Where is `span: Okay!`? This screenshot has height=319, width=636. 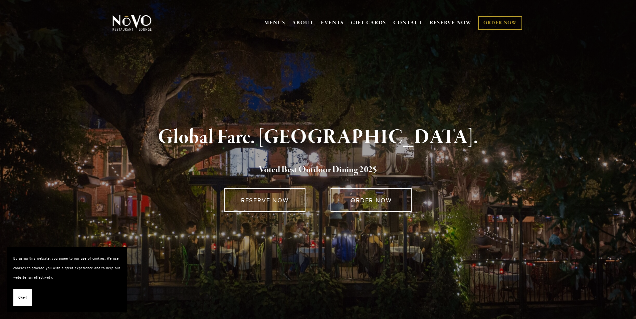 span: Okay! is located at coordinates (22, 298).